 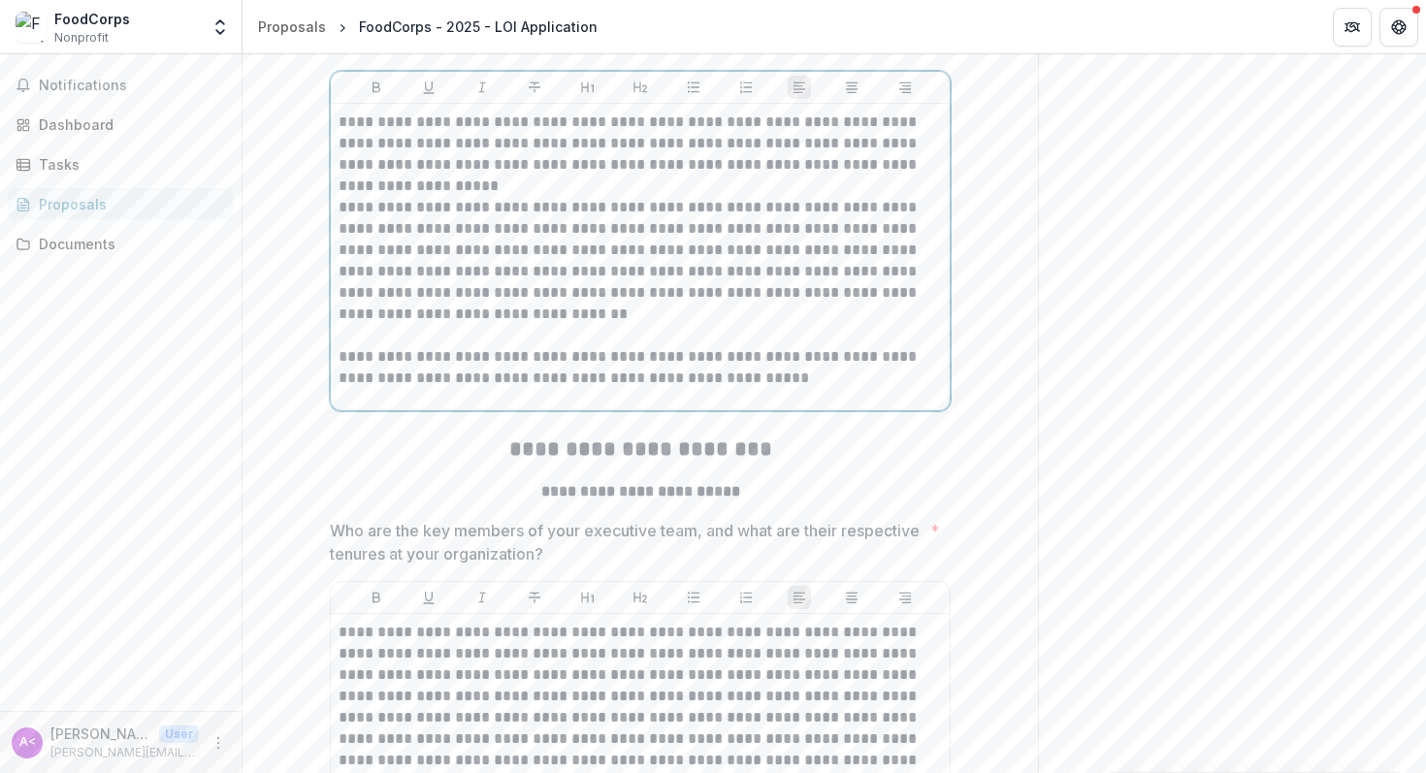 I want to click on div: Amisha Harding <amisha.harding@foodcorps.org>, so click(x=27, y=742).